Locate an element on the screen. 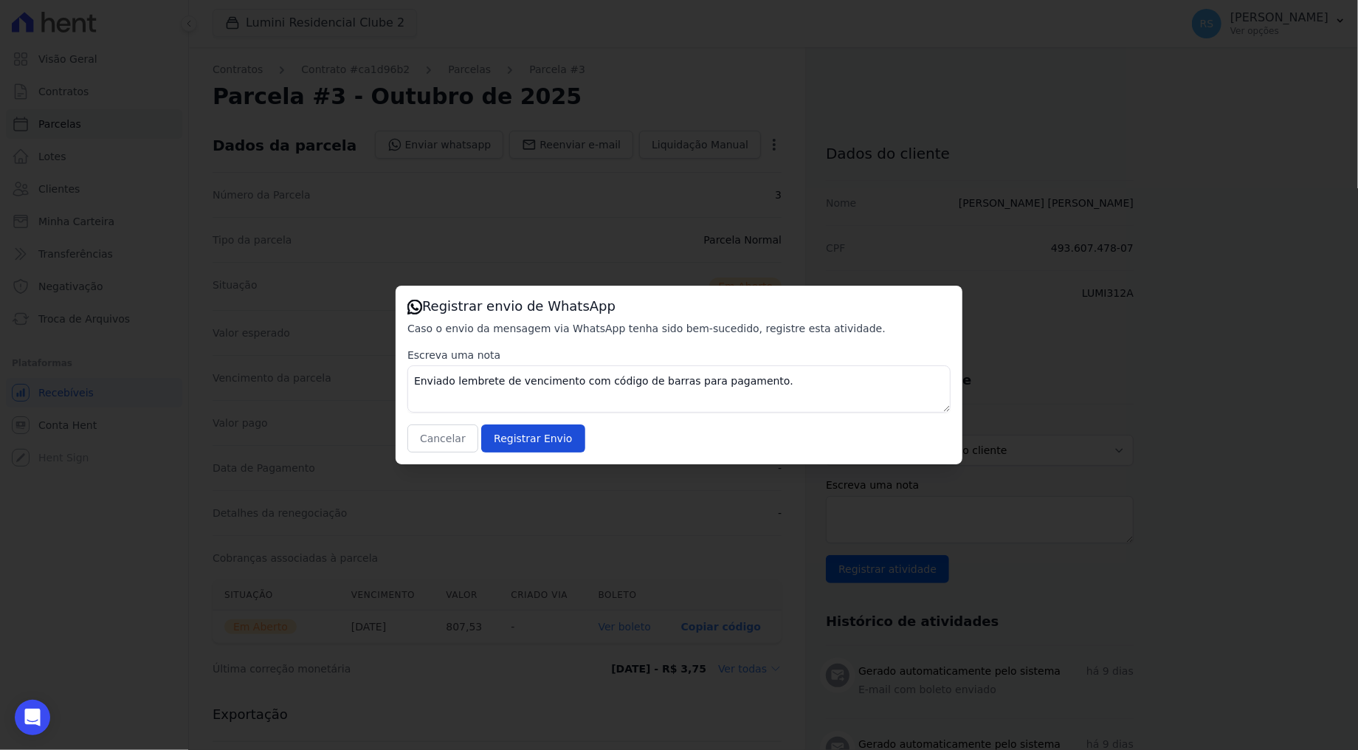 The image size is (1358, 750). input: Registrar Envio is located at coordinates (533, 439).